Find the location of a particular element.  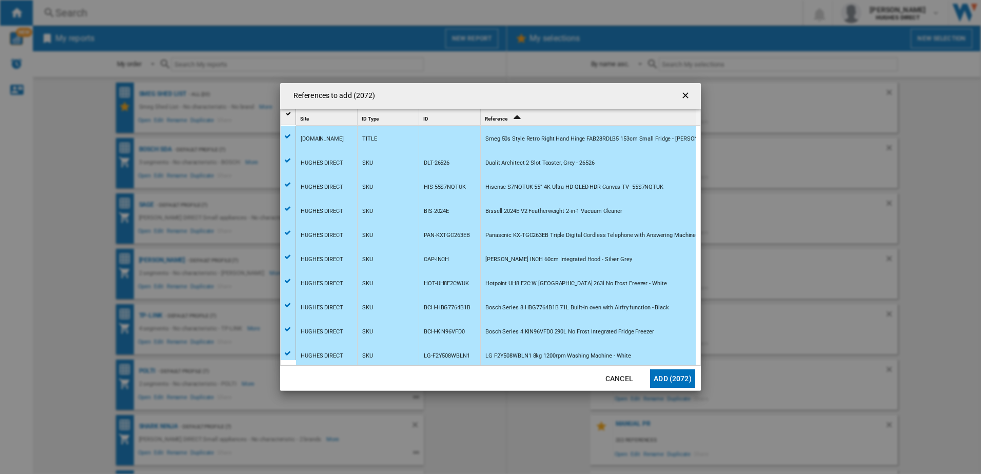

div: TITLE is located at coordinates (369, 139).